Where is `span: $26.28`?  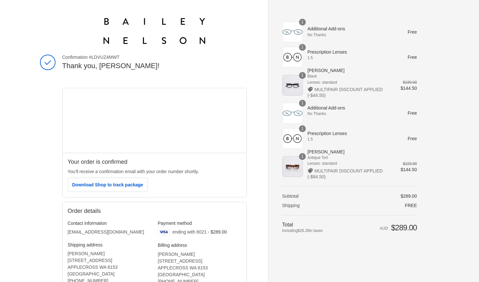 span: $26.28 is located at coordinates (304, 230).